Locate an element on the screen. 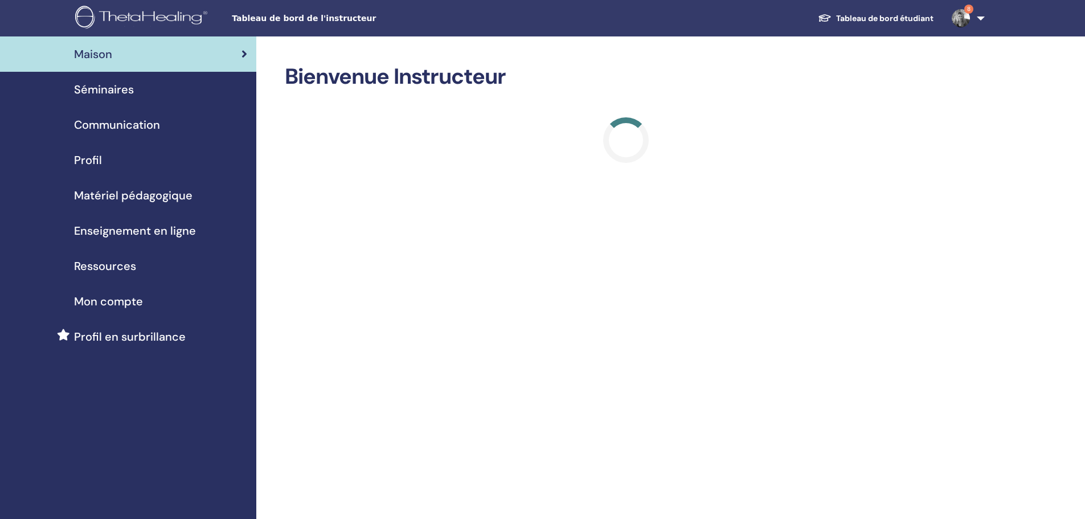  span: Matériel pédagogique is located at coordinates (133, 195).